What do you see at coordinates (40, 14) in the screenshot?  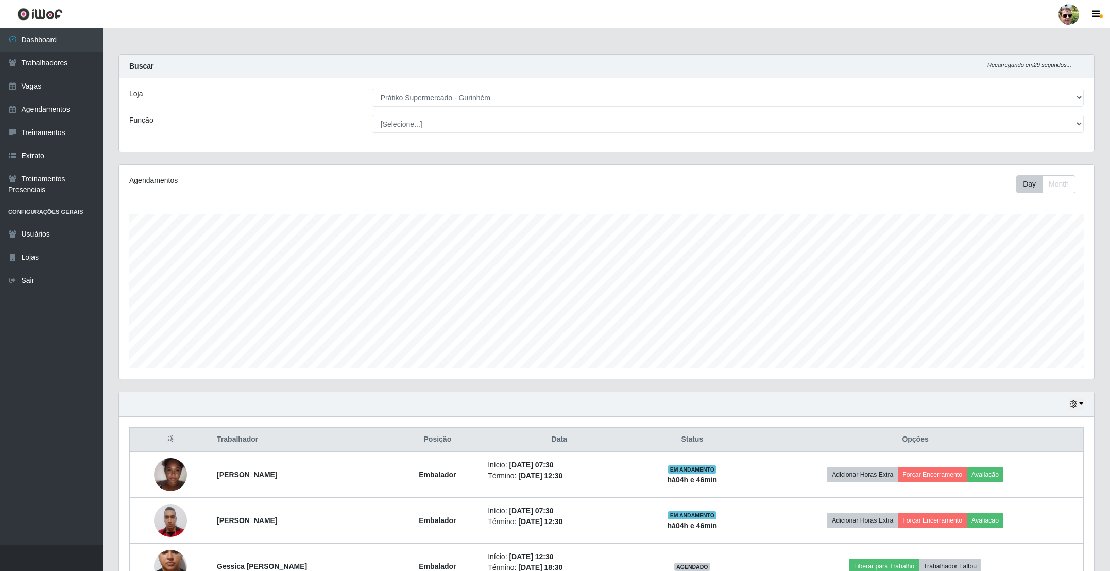 I see `img: CoreUI Logo` at bounding box center [40, 14].